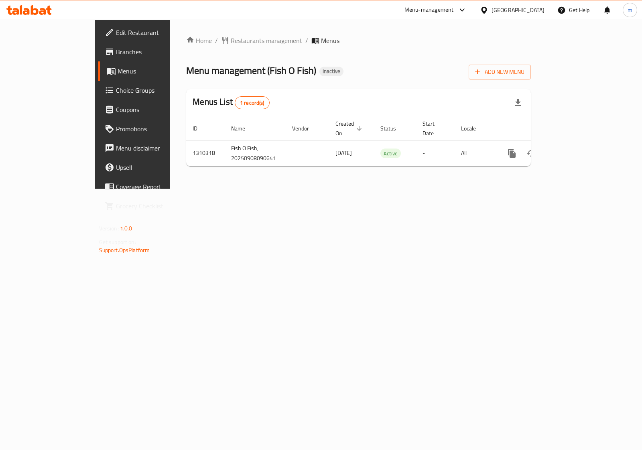 This screenshot has width=642, height=450. What do you see at coordinates (156, 90) in the screenshot?
I see `span: Choice Groups` at bounding box center [156, 90].